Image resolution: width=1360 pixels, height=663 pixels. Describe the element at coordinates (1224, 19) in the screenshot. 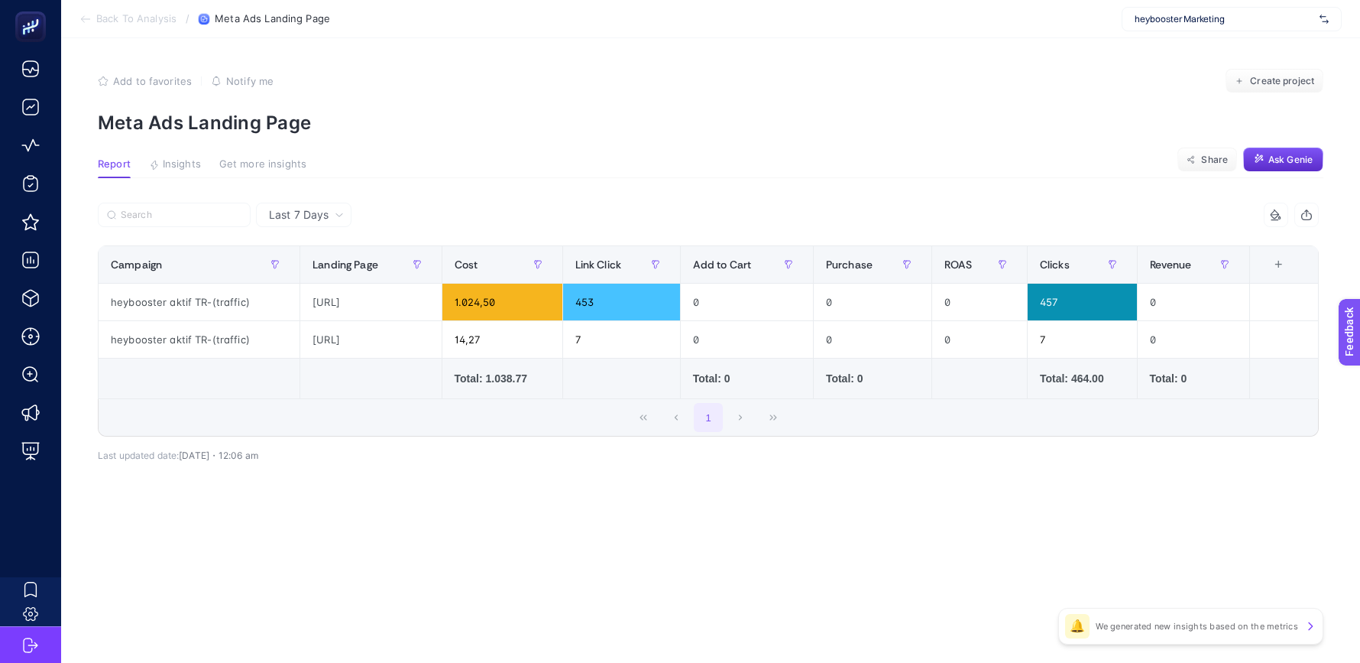

I see `span: heybooster Marketing` at that location.